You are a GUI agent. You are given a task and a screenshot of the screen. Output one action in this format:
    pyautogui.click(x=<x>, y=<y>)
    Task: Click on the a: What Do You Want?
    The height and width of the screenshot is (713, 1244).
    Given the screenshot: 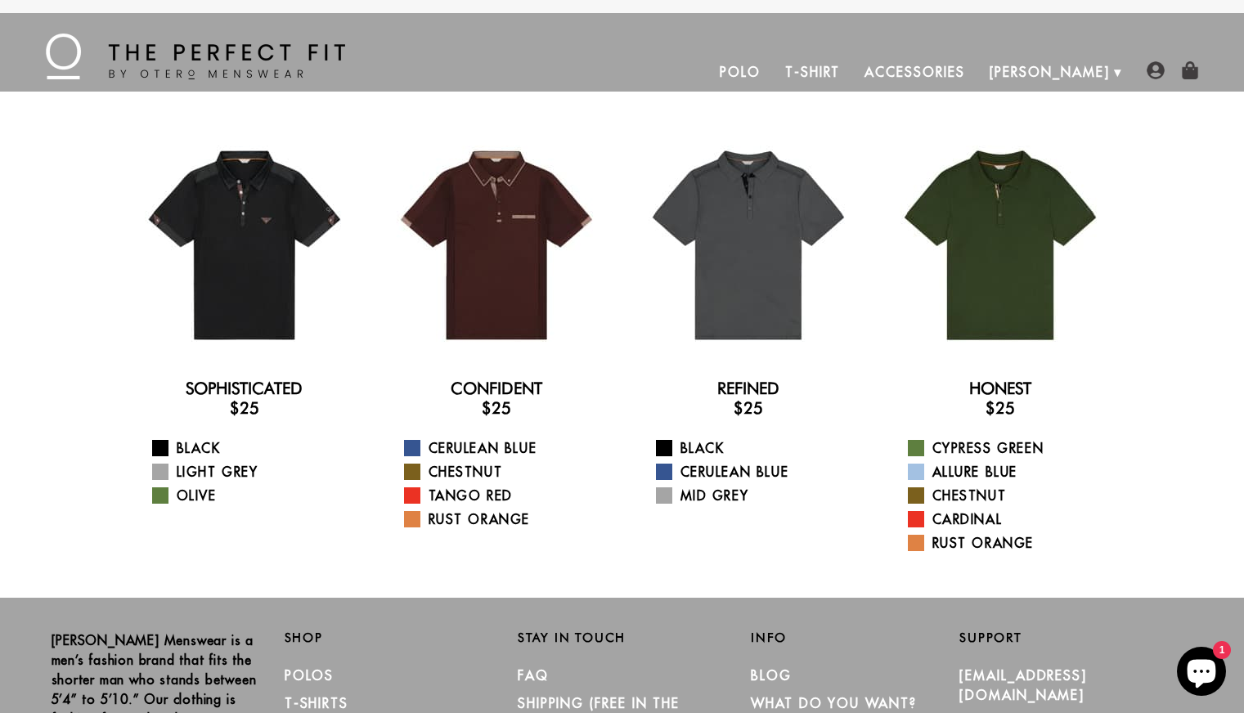 What is the action you would take?
    pyautogui.click(x=833, y=703)
    